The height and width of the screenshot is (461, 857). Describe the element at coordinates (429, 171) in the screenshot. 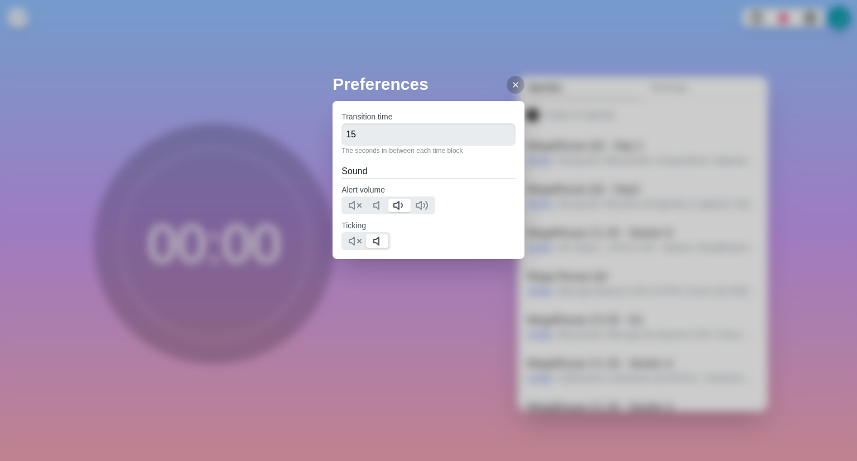

I see `h2: Sound` at that location.